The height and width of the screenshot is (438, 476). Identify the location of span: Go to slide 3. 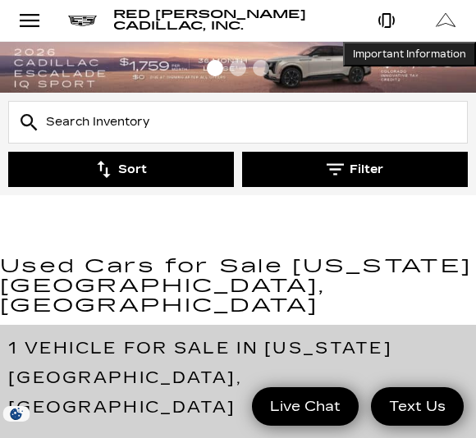
(261, 68).